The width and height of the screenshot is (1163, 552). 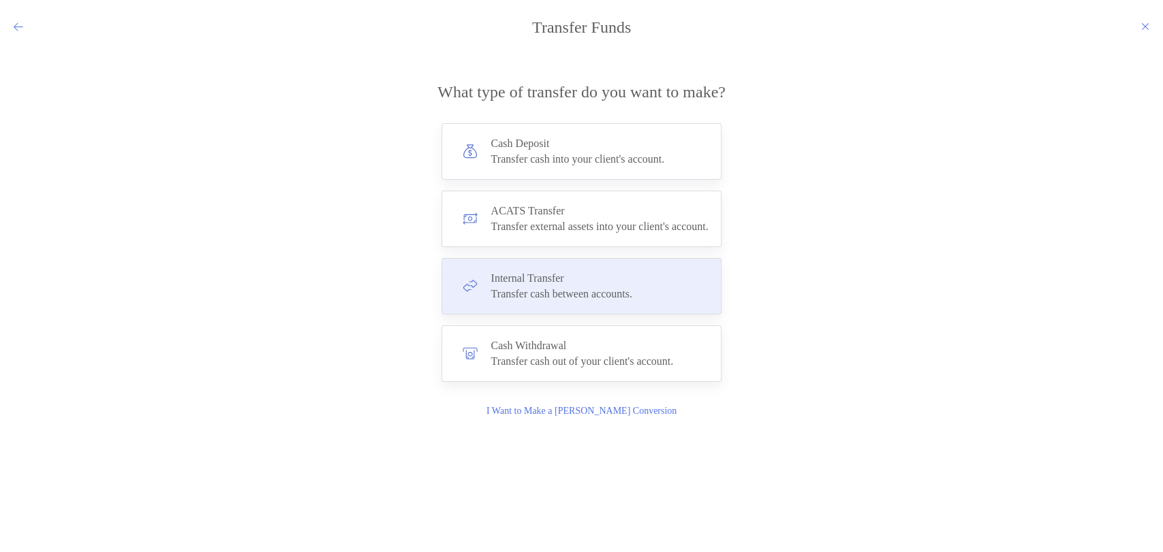 I want to click on h4: Cash Withdrawal, so click(x=582, y=346).